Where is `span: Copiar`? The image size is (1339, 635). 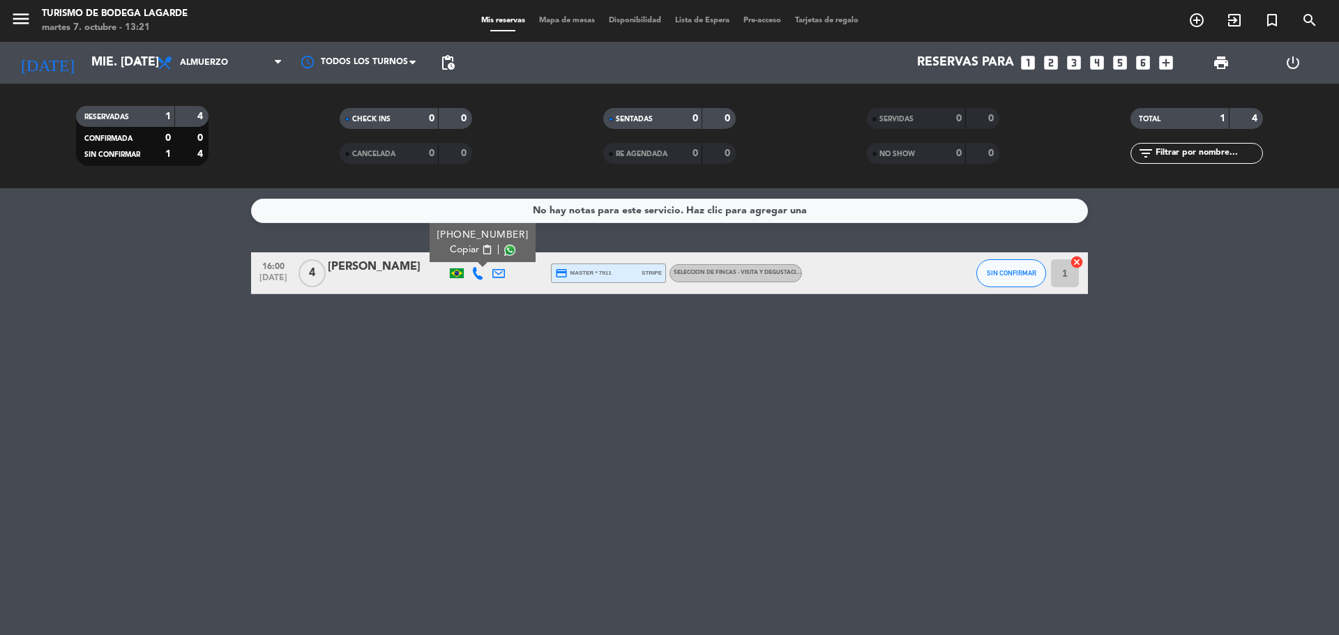
span: Copiar is located at coordinates (465, 250).